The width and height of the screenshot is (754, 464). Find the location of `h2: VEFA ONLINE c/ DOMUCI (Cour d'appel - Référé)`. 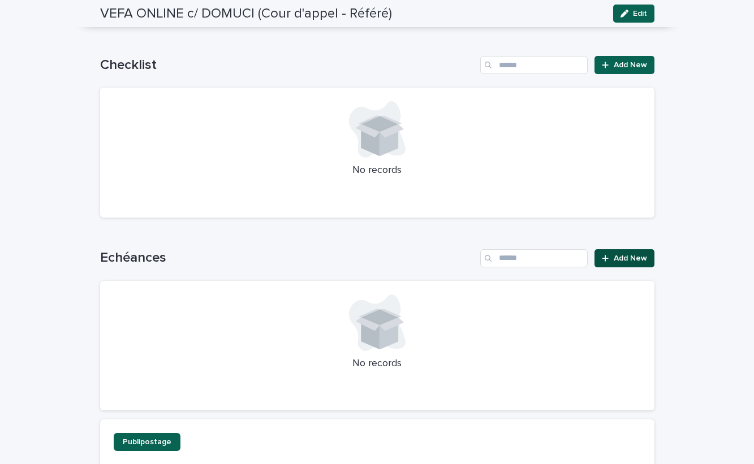

h2: VEFA ONLINE c/ DOMUCI (Cour d'appel - Référé) is located at coordinates (246, 14).